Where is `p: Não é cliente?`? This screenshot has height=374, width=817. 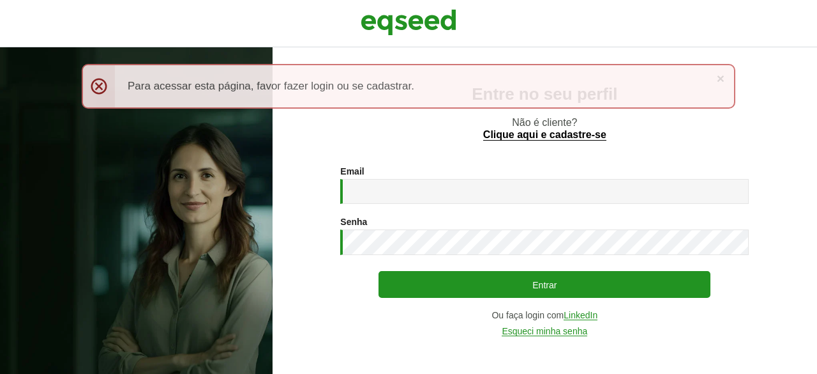
p: Não é cliente? is located at coordinates (545, 128).